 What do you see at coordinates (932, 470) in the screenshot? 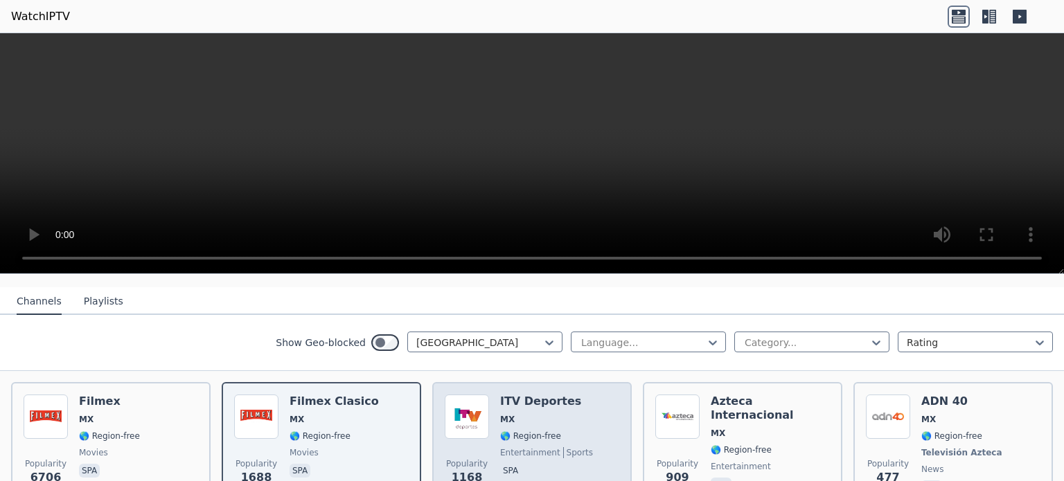
I see `span: news` at bounding box center [932, 470].